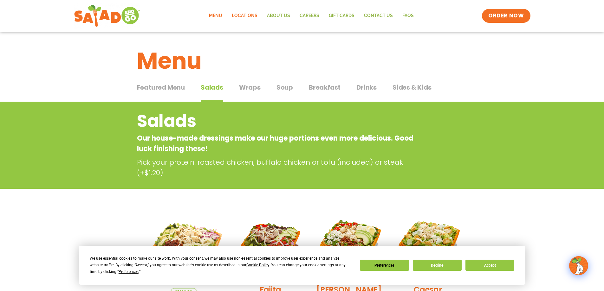 Image resolution: width=604 pixels, height=291 pixels. What do you see at coordinates (309, 16) in the screenshot?
I see `a: Careers` at bounding box center [309, 16].